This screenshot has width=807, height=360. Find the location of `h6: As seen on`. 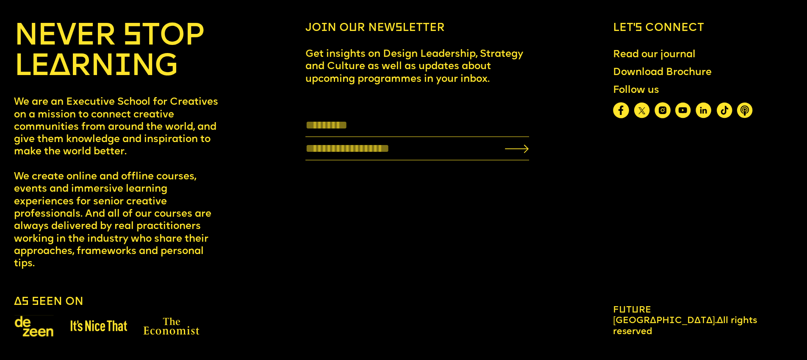

h6: As seen on is located at coordinates (49, 302).